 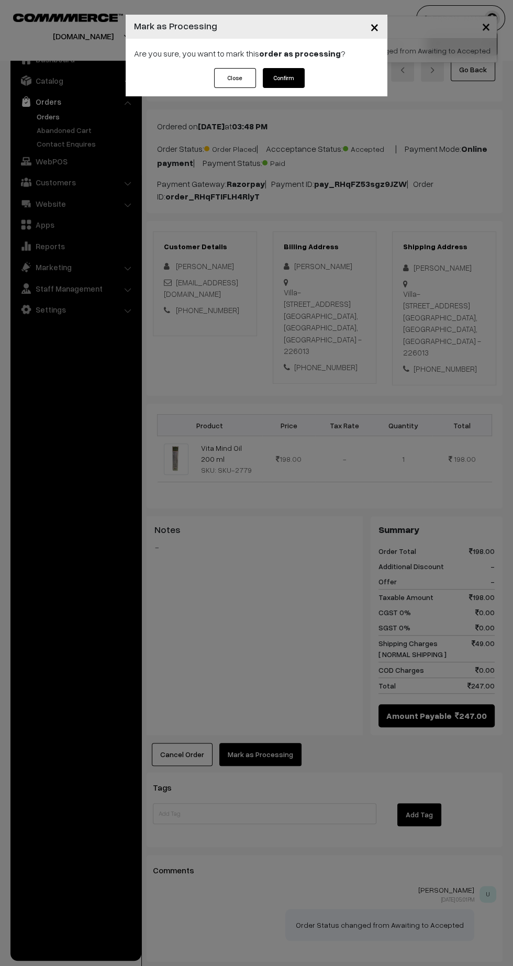 I want to click on h4: Mark as Processing, so click(x=175, y=26).